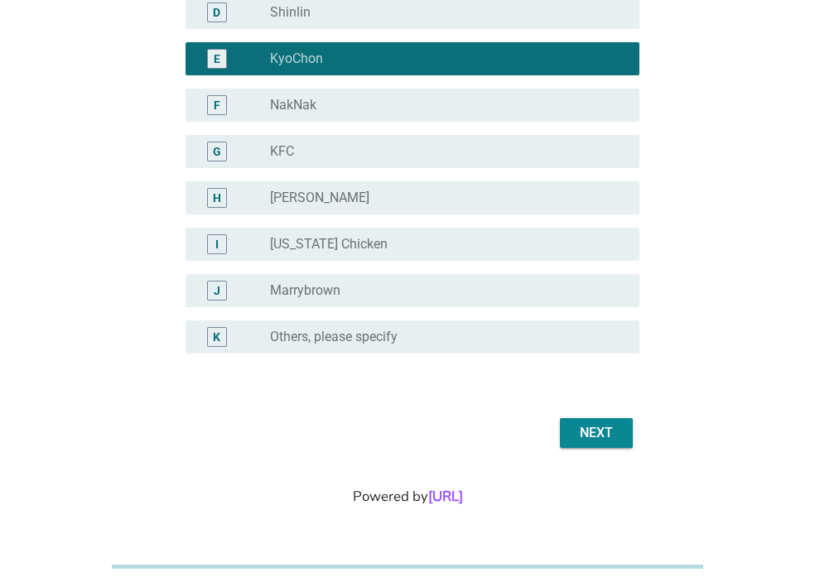  Describe the element at coordinates (297, 59) in the screenshot. I see `label: KyoChon` at that location.